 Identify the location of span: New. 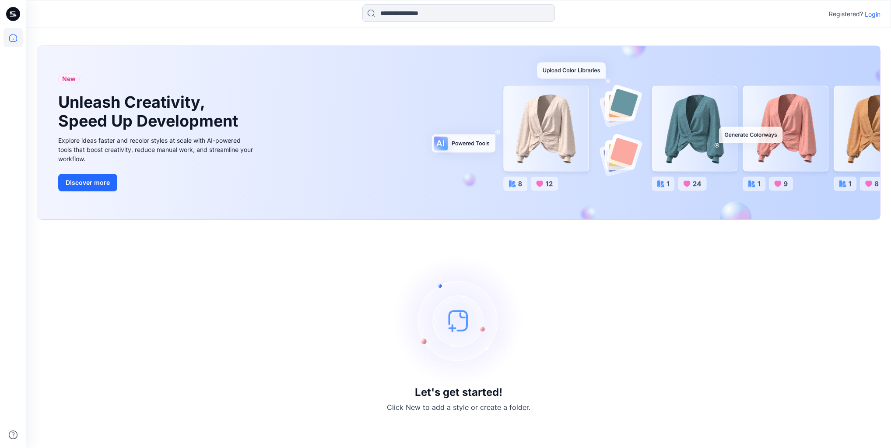
(69, 79).